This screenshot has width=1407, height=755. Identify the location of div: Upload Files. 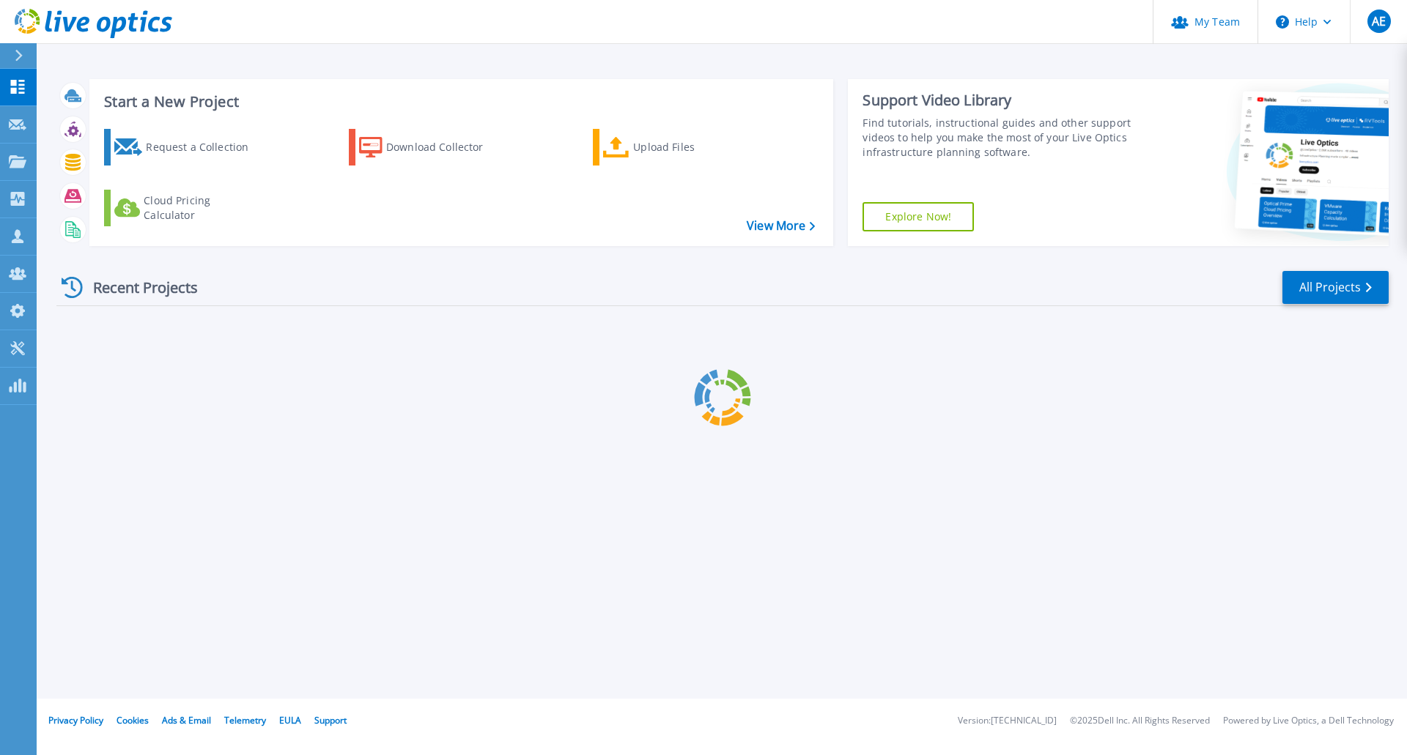
(692, 147).